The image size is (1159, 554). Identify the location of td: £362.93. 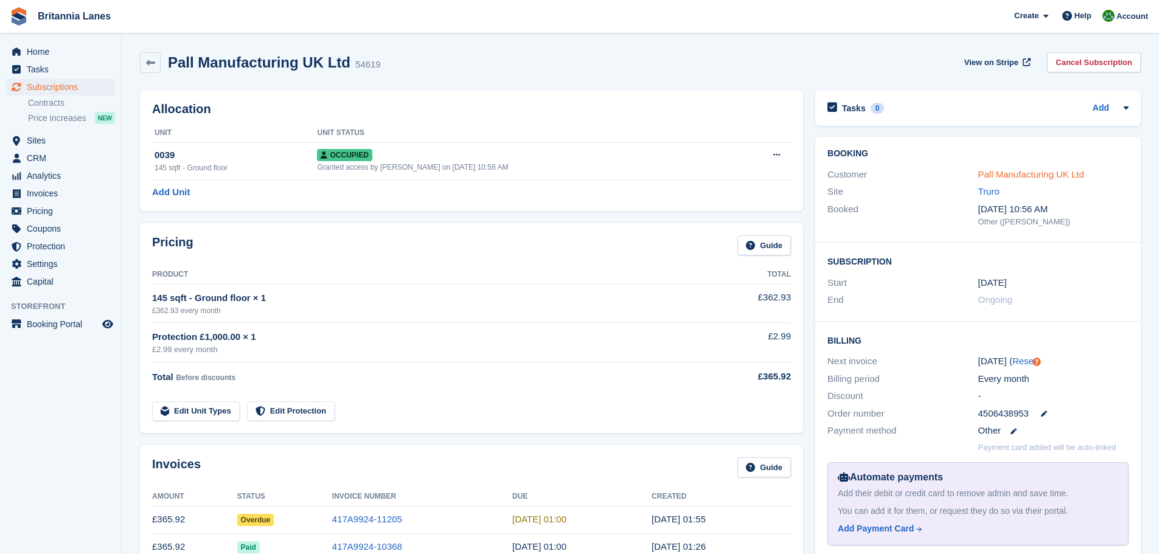
(742, 303).